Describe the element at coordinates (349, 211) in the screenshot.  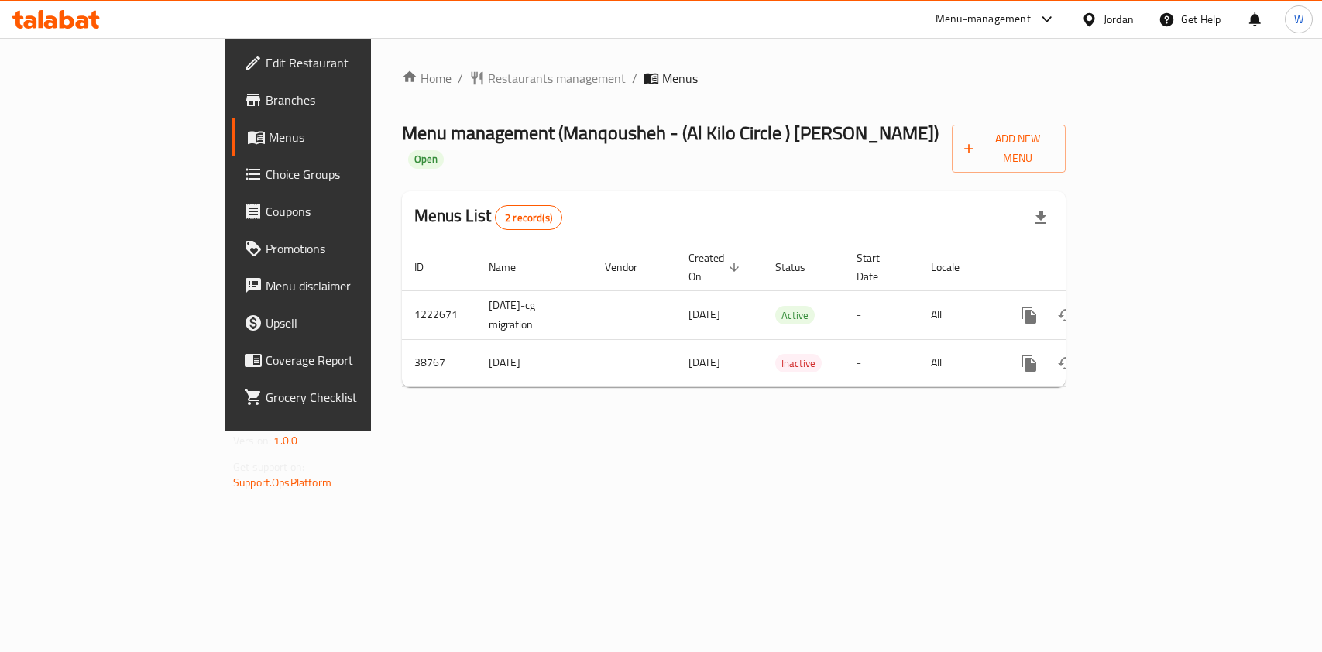
I see `span: Coupons` at that location.